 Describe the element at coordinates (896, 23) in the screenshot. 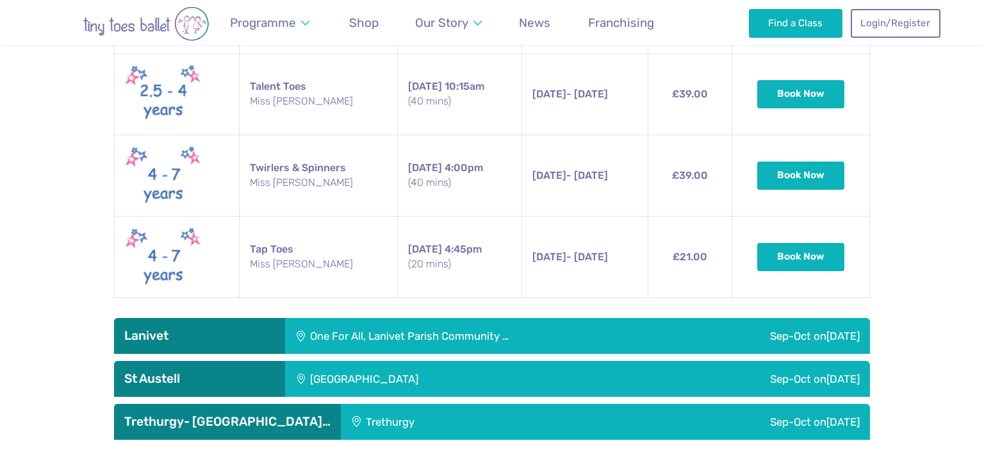

I see `a: Login/Register` at that location.